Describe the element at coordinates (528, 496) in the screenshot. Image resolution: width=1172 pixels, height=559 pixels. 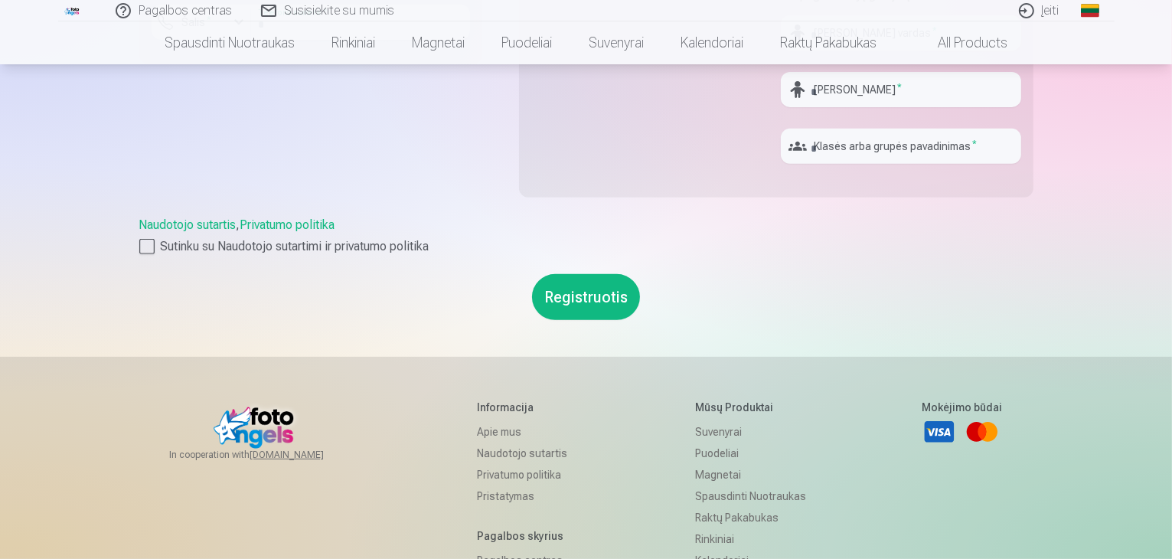
I see `a: Pristatymas` at that location.